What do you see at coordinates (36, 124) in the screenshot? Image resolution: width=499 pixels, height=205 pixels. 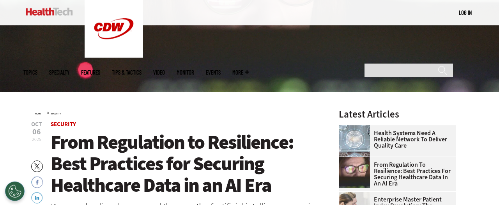 I see `span: Oct` at bounding box center [36, 124].